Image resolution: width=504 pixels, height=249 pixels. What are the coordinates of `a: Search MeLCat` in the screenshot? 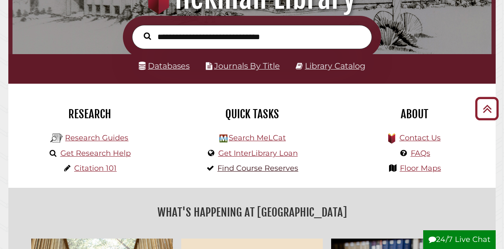 It's located at (257, 138).